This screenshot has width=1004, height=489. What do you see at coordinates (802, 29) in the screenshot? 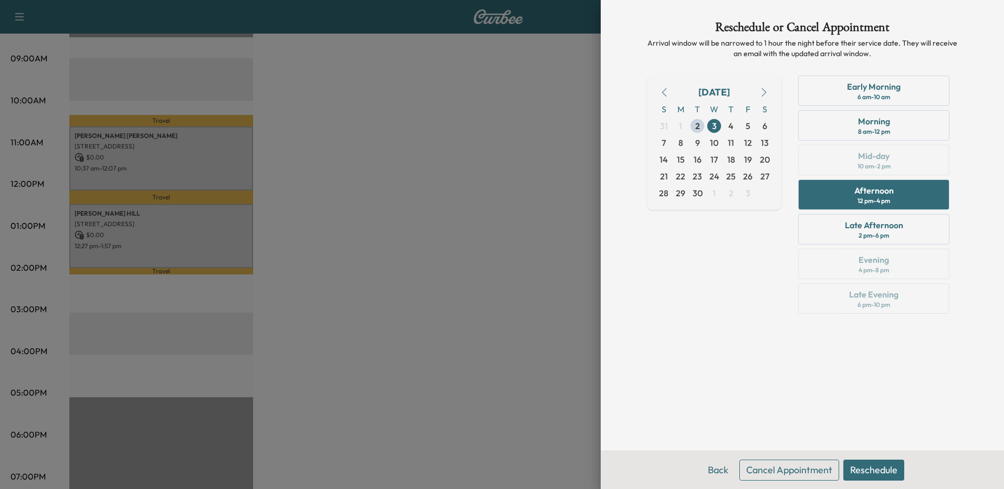
I see `h1: Reschedule or Cancel Appointment` at bounding box center [802, 29].